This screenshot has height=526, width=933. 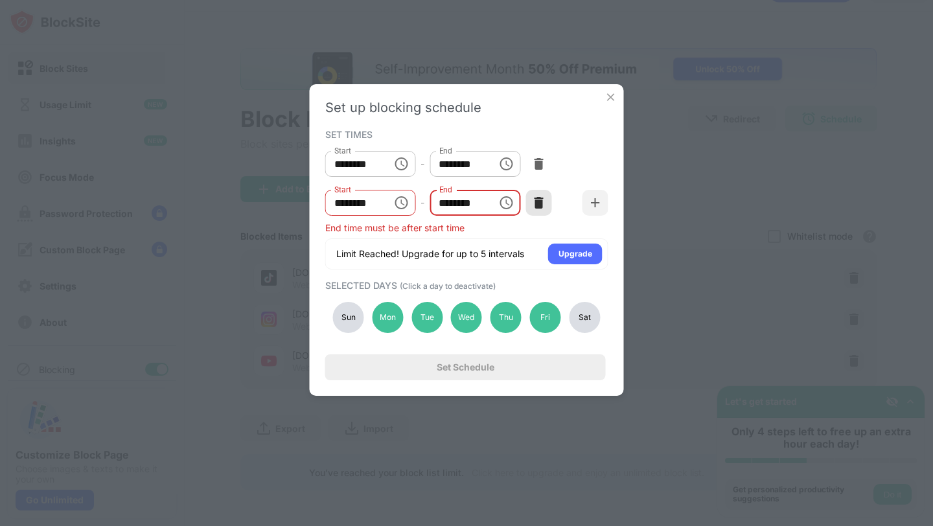 I want to click on div: Mon, so click(x=387, y=317).